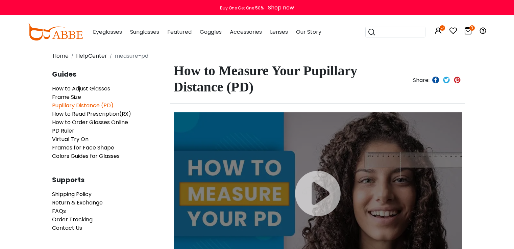  What do you see at coordinates (245, 32) in the screenshot?
I see `span: Accessories` at bounding box center [245, 32].